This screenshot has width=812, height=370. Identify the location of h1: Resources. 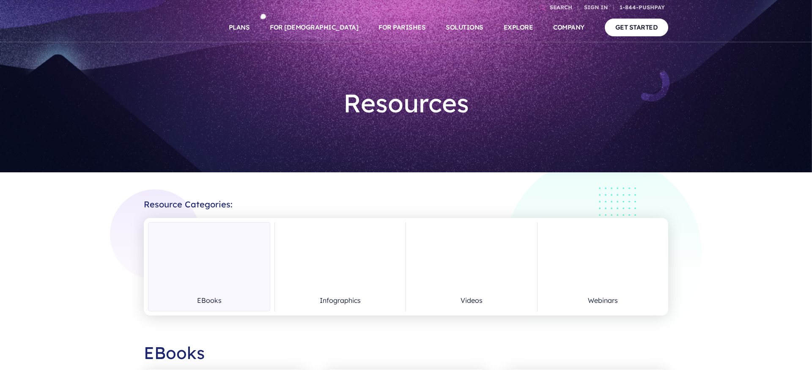
(406, 103).